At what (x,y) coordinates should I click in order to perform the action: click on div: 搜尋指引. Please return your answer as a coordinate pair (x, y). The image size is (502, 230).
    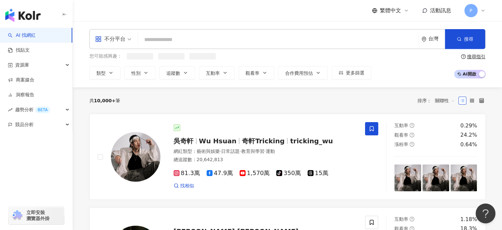
    Looking at the image, I should click on (477, 56).